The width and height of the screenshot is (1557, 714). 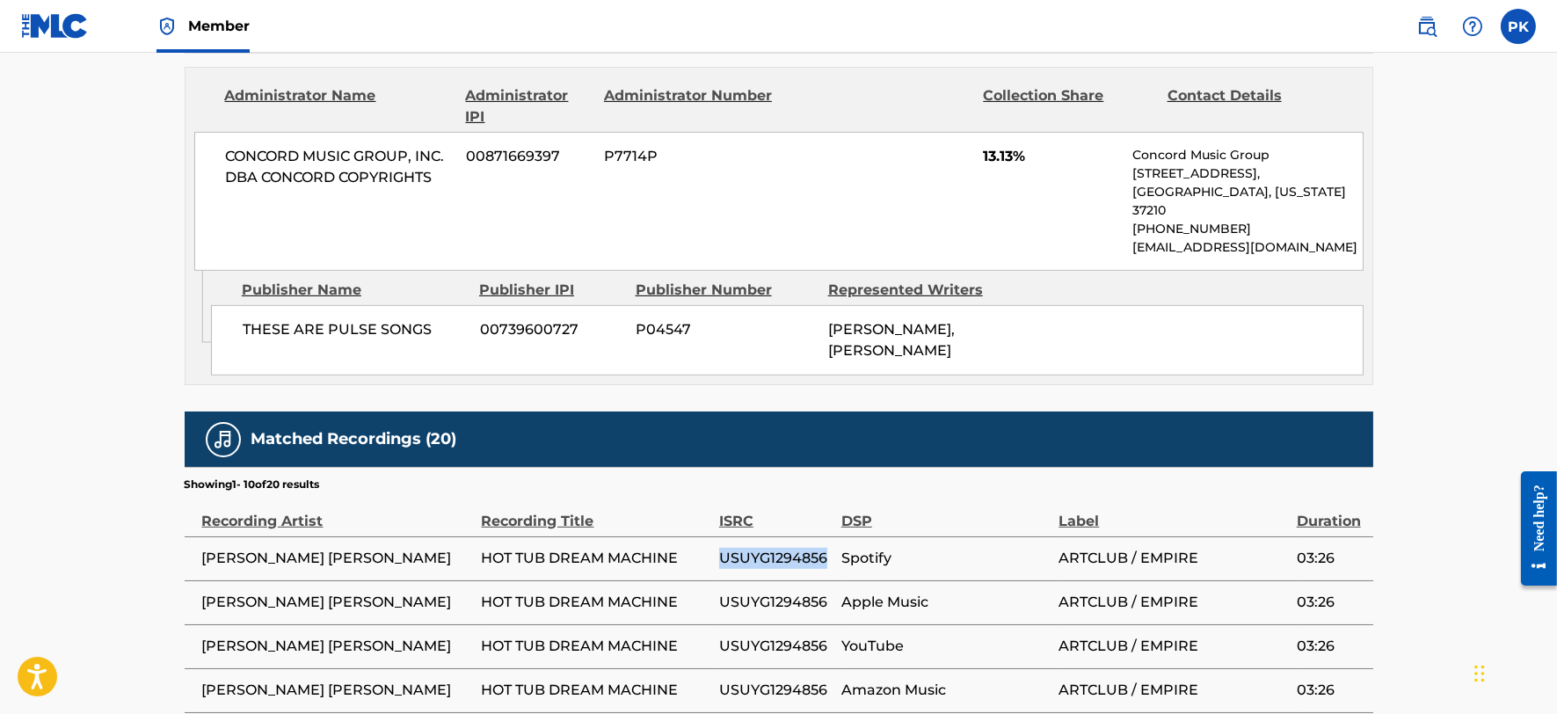 What do you see at coordinates (1068, 106) in the screenshot?
I see `div: Collection Share` at bounding box center [1068, 106].